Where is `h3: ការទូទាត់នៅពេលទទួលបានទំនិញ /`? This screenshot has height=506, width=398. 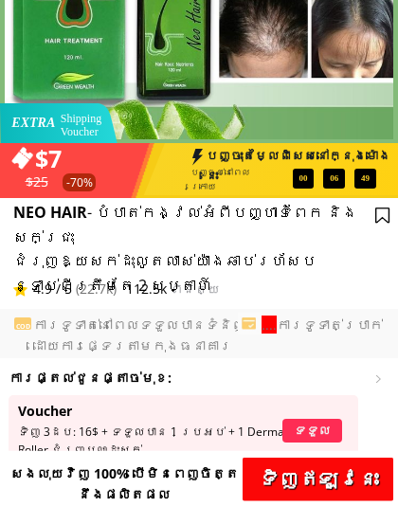
h3: ការទូទាត់នៅពេលទទួលបានទំនិញ / is located at coordinates (212, 335).